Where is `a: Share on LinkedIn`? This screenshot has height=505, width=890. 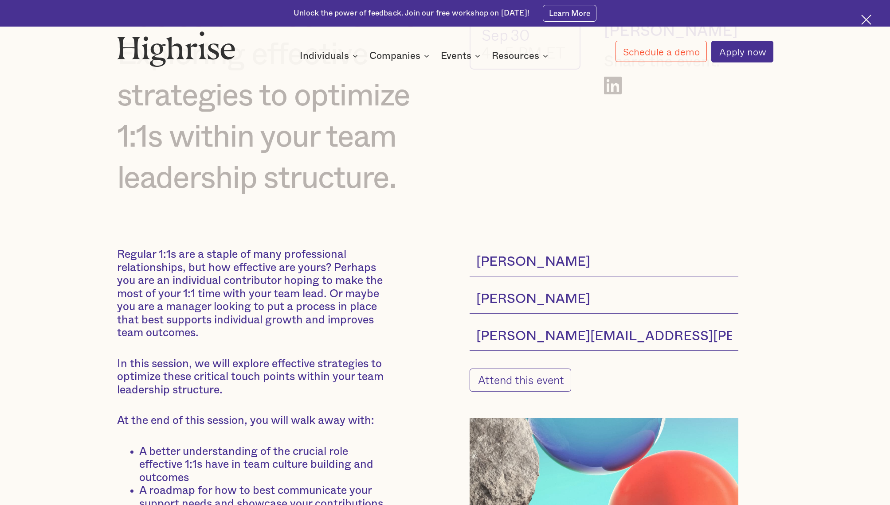
a: Share on LinkedIn is located at coordinates (613, 86).